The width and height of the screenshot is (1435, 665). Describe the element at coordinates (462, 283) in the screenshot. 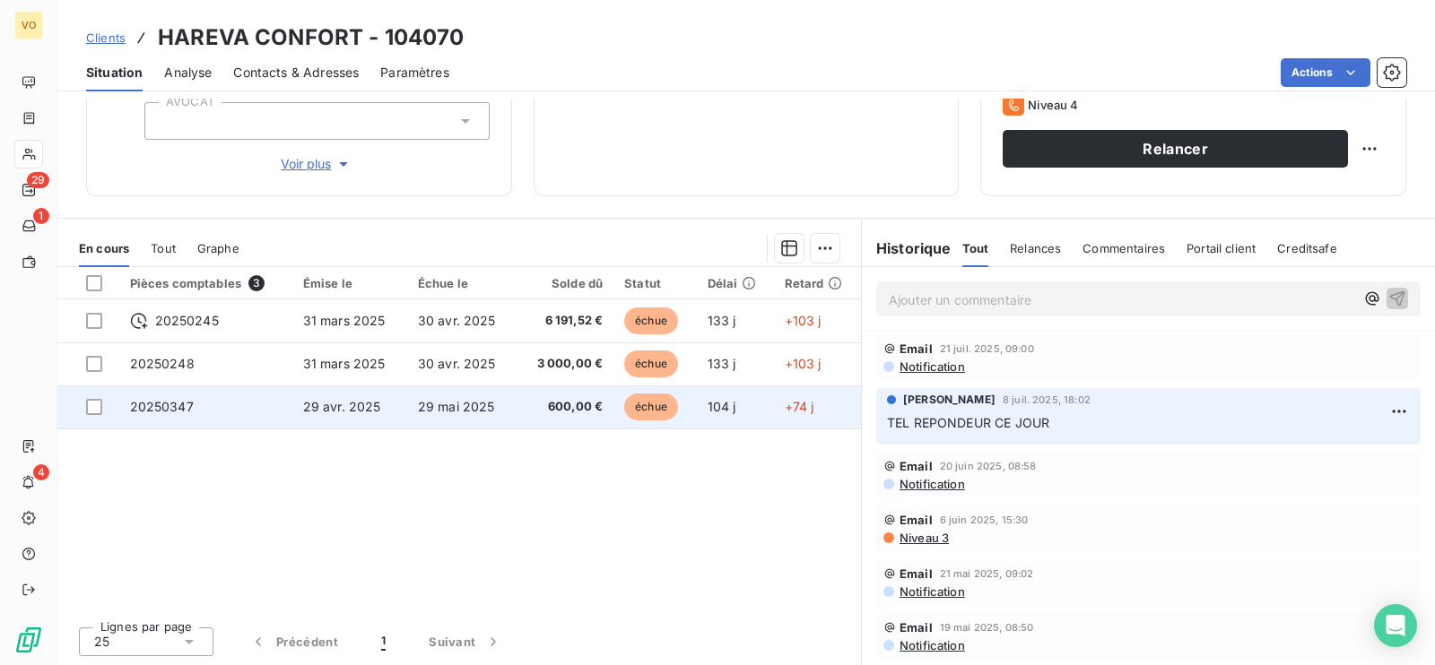

I see `div: Échue le` at that location.